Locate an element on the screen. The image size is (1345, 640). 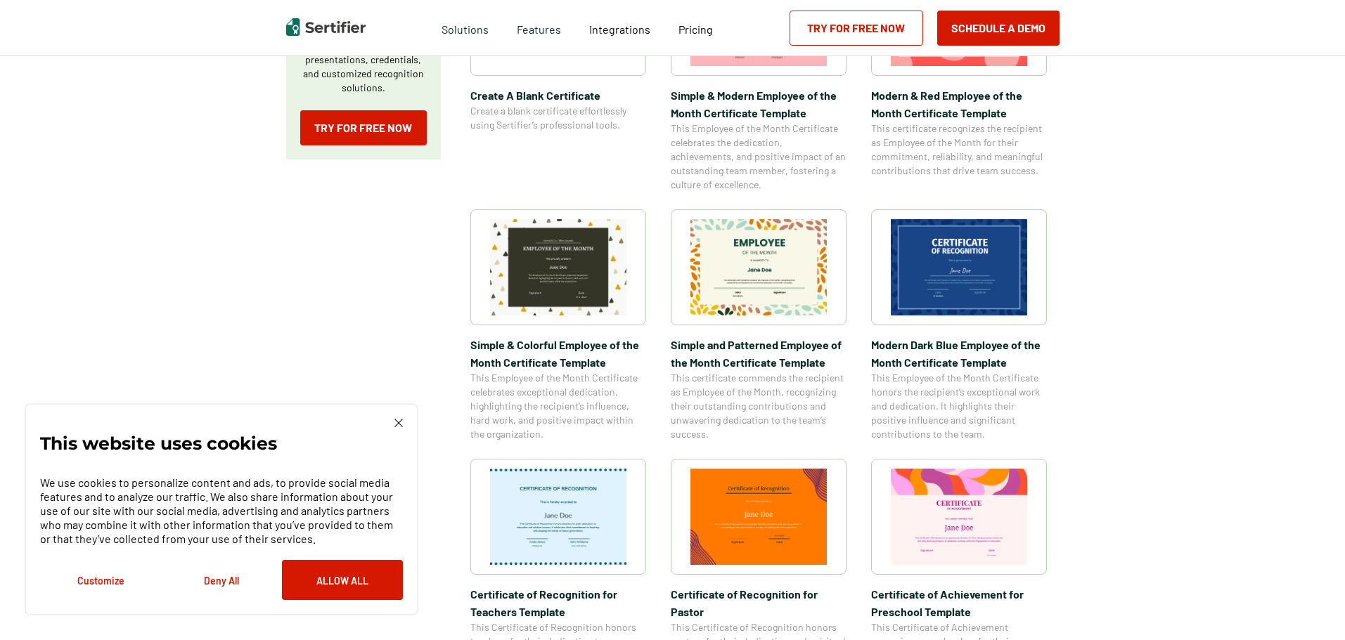
button: Customize is located at coordinates (101, 580).